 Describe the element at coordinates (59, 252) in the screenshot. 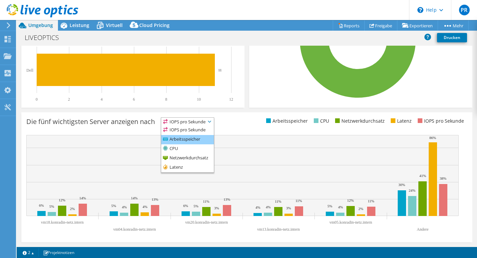

I see `a: Projektnotizen` at that location.